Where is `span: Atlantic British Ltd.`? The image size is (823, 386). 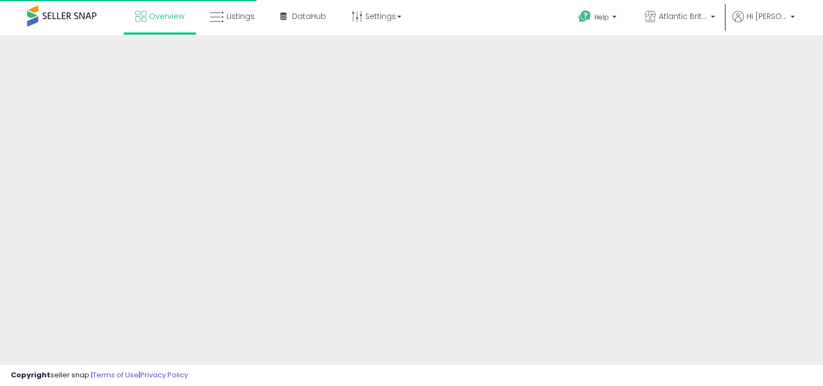
span: Atlantic British Ltd. is located at coordinates (683, 16).